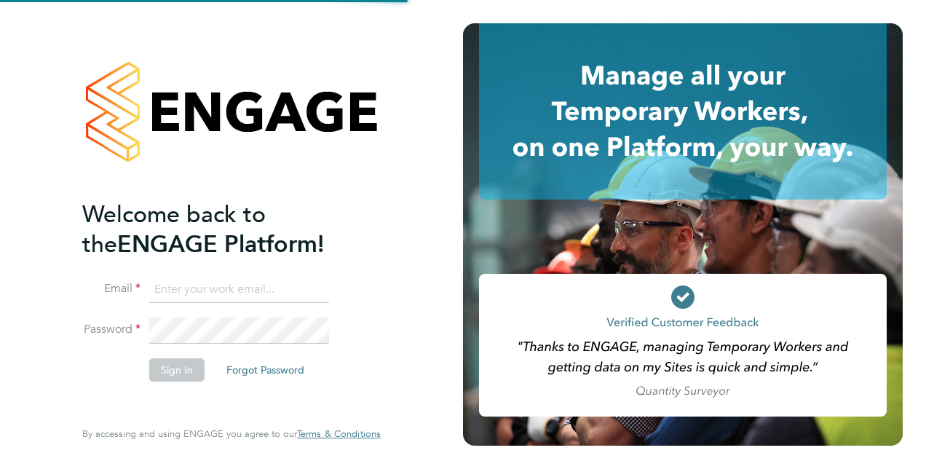  I want to click on span: By accessing and using ENGAGE you agree to our, so click(232, 433).